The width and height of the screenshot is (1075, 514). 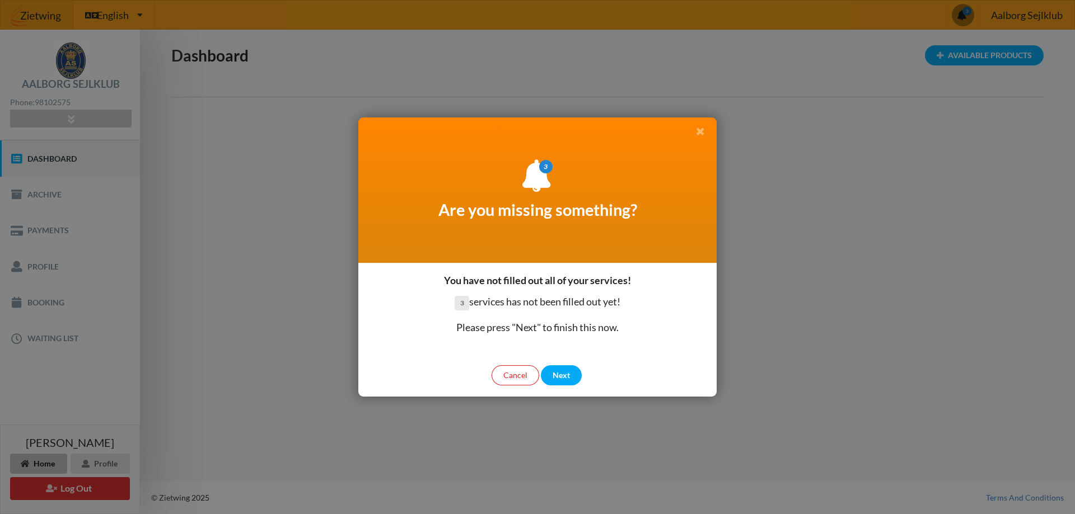 What do you see at coordinates (537, 328) in the screenshot?
I see `p: Please press "Next" to finish this now.` at bounding box center [537, 328].